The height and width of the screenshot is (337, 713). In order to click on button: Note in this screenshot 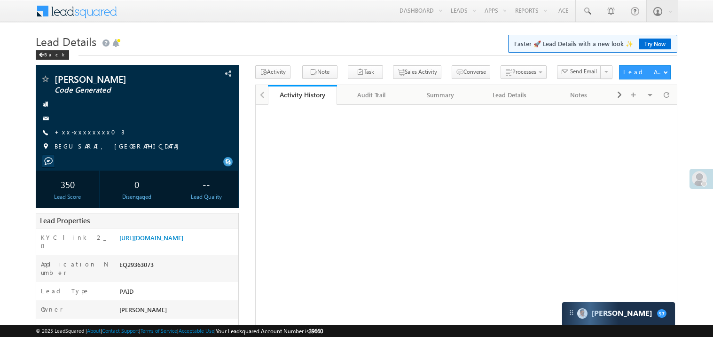, I will do `click(319, 72)`.